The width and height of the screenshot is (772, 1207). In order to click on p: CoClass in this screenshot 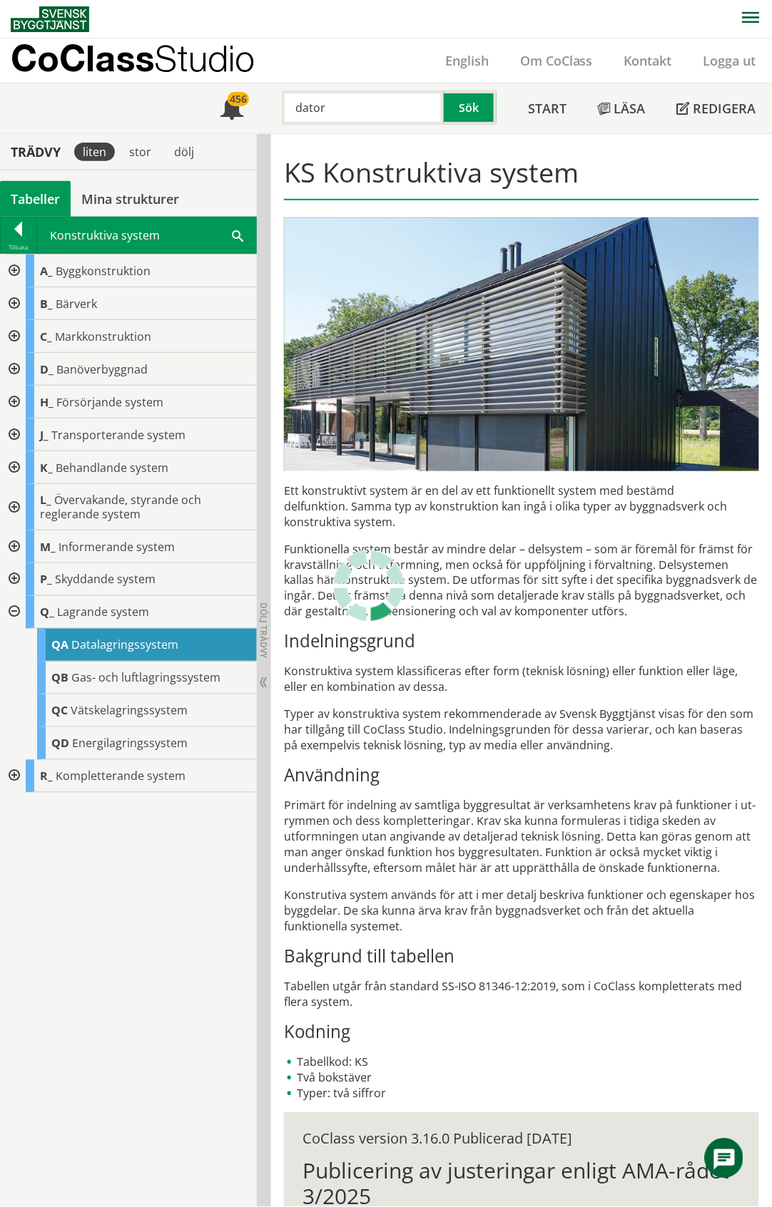, I will do `click(133, 58)`.